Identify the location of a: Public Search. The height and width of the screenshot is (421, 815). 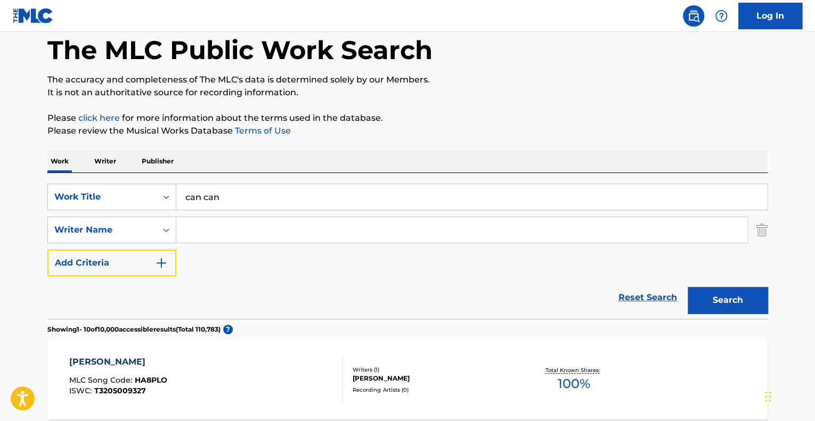
(693, 16).